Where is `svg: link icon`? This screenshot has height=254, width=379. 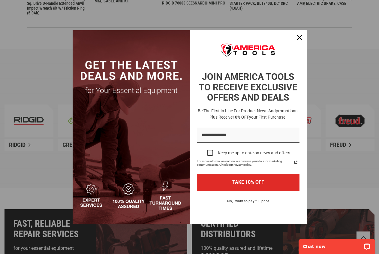
svg: link icon is located at coordinates (296, 162).